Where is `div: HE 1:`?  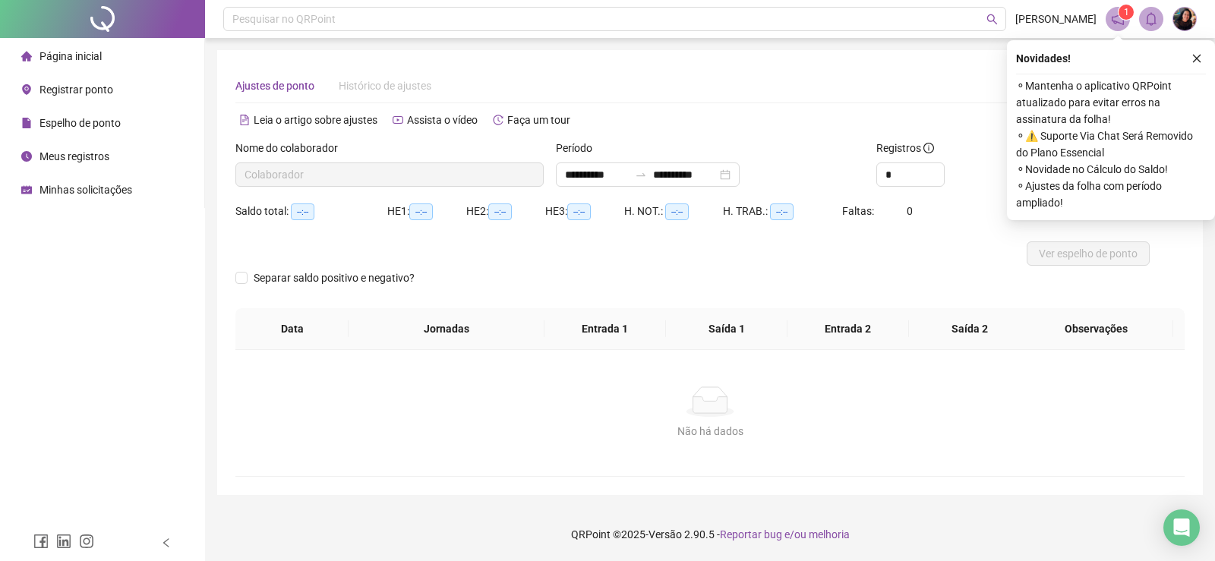
div: HE 1: is located at coordinates (427, 211).